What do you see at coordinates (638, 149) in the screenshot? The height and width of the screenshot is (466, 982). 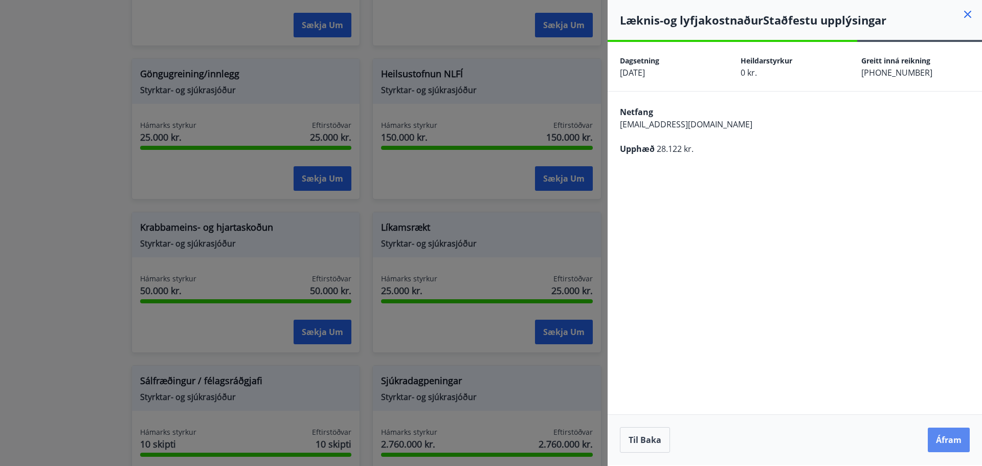 I see `span: Upphæð` at bounding box center [638, 149].